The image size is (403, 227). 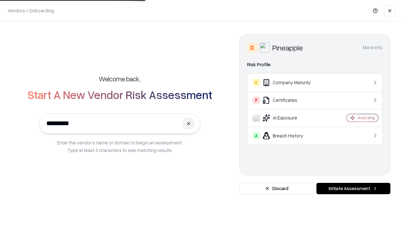 What do you see at coordinates (256, 135) in the screenshot?
I see `div: A` at bounding box center [256, 135].